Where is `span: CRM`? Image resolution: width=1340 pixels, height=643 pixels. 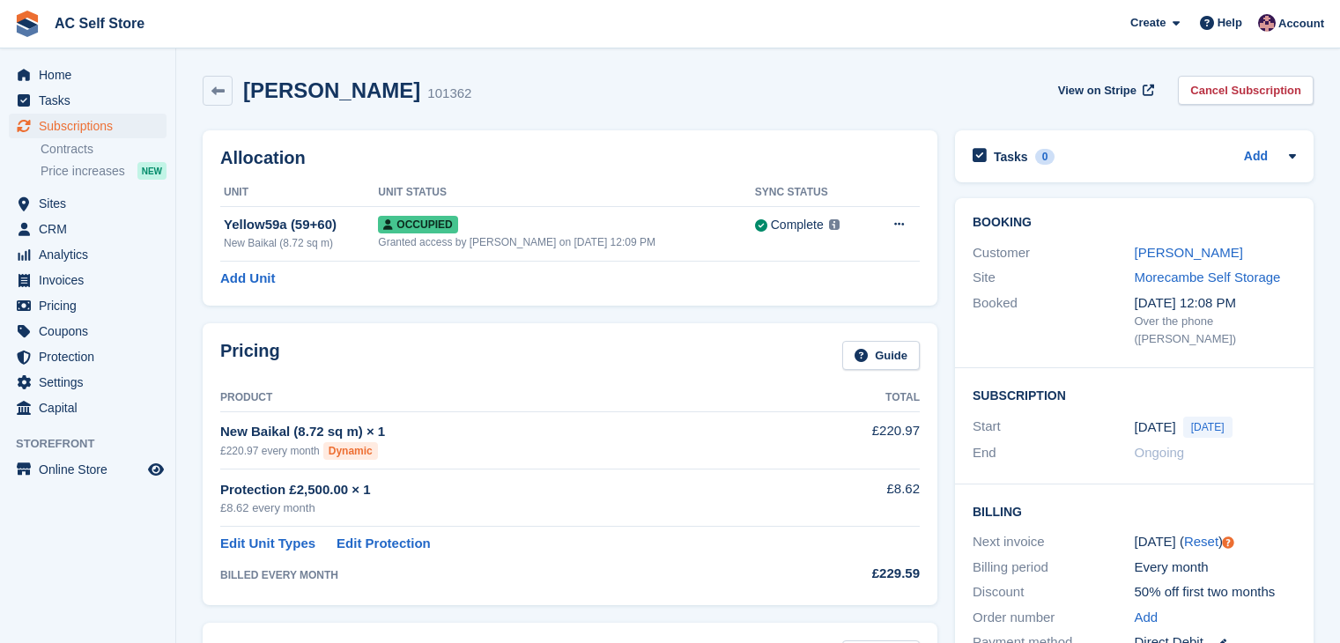
span: CRM is located at coordinates (92, 229).